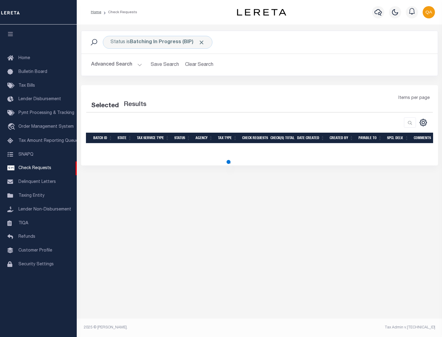 Image resolution: width=442 pixels, height=337 pixels. What do you see at coordinates (31, 196) in the screenshot?
I see `span: Taxing Entity` at bounding box center [31, 196].